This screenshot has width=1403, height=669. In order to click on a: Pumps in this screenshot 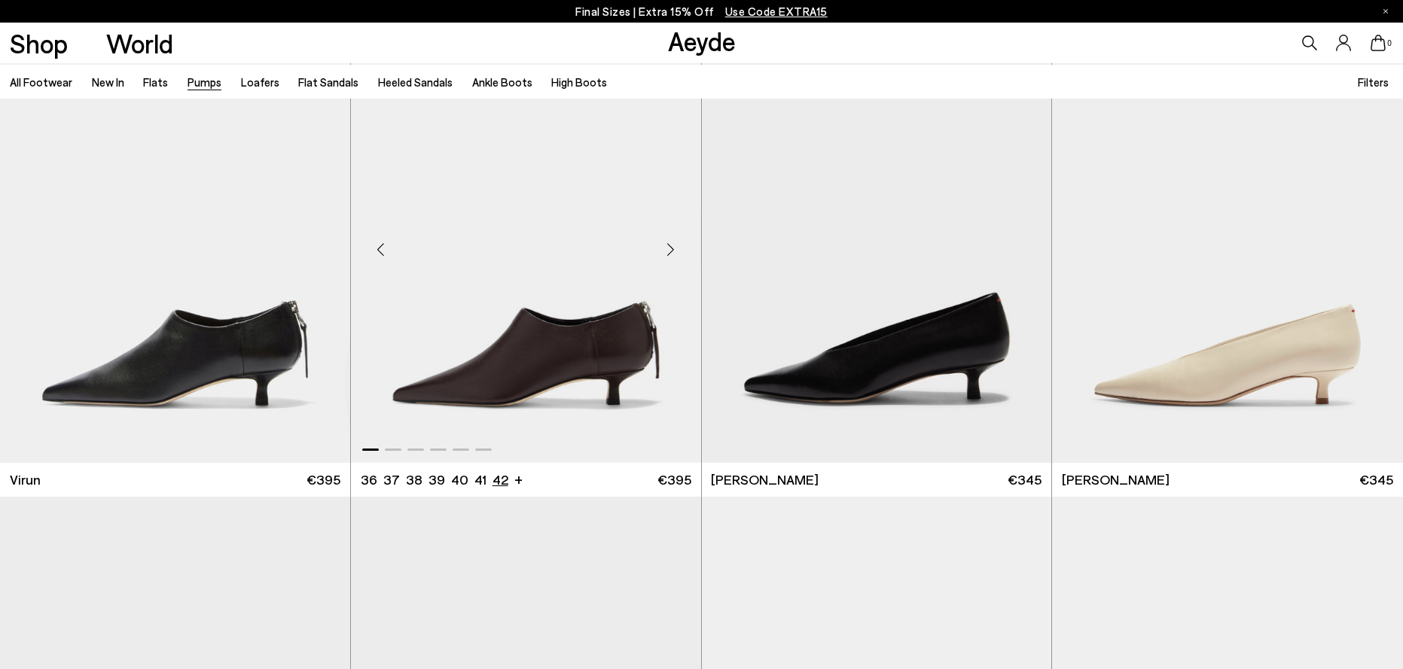, I will do `click(204, 82)`.